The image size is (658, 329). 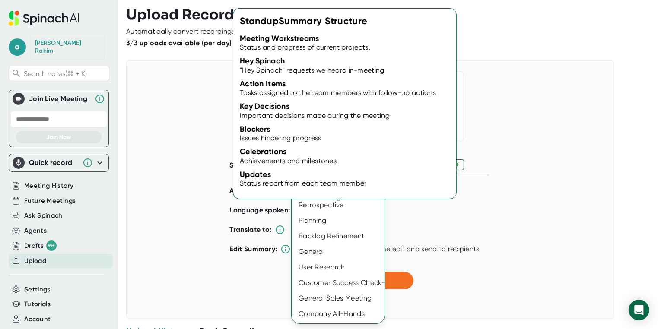 What do you see at coordinates (338, 314) in the screenshot?
I see `div: Company All-Hands` at bounding box center [338, 314].